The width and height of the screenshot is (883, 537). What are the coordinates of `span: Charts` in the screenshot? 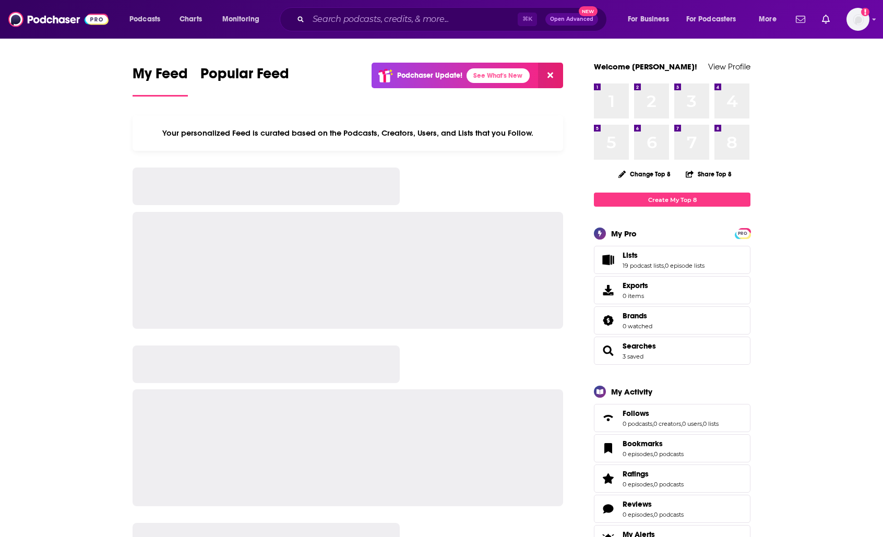 It's located at (190, 19).